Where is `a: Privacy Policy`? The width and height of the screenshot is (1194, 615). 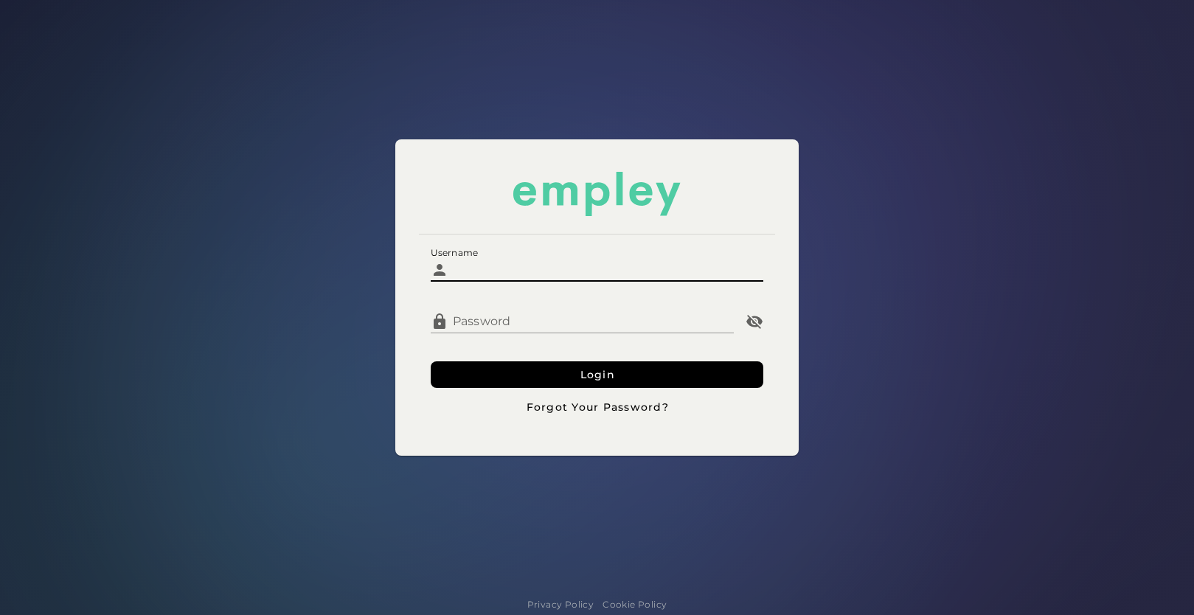 a: Privacy Policy is located at coordinates (560, 605).